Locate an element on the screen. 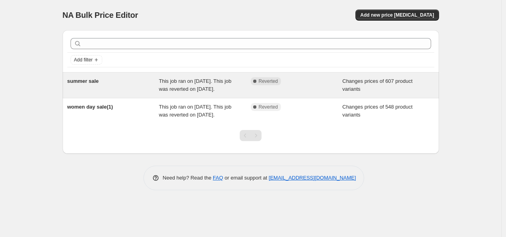 The image size is (506, 237). a: FAQ is located at coordinates (218, 177).